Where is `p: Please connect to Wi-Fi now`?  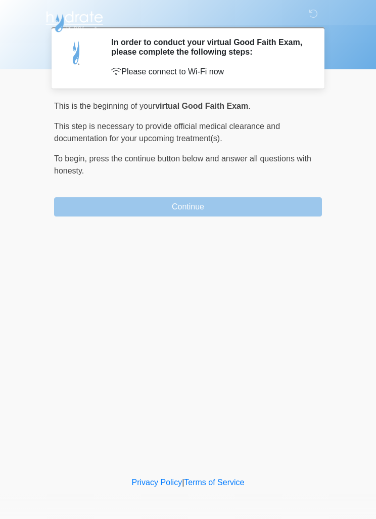
p: Please connect to Wi-Fi now is located at coordinates (209, 72).